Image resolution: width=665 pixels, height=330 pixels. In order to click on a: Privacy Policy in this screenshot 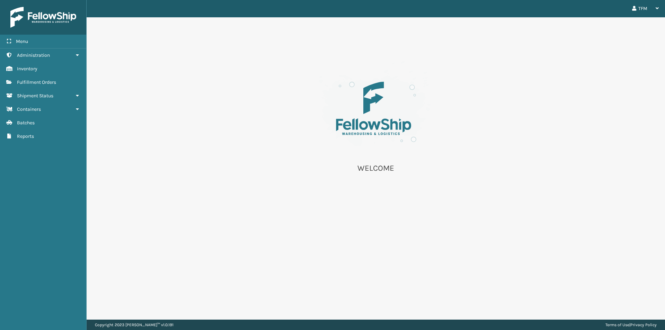, I will do `click(644, 325)`.